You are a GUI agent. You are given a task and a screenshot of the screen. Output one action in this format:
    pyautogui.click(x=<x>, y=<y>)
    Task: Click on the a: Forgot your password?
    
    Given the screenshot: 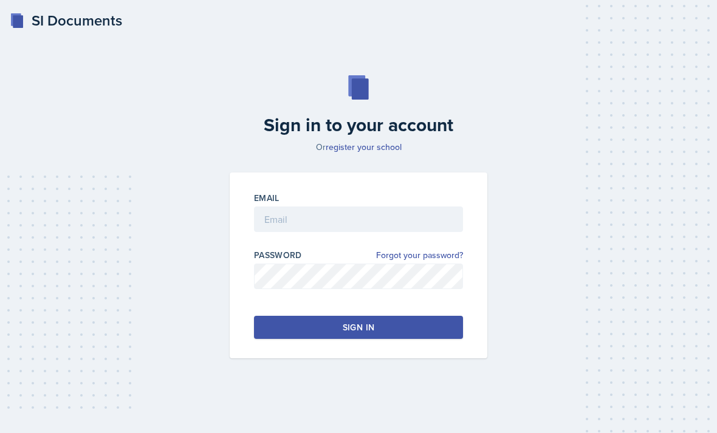 What is the action you would take?
    pyautogui.click(x=419, y=255)
    